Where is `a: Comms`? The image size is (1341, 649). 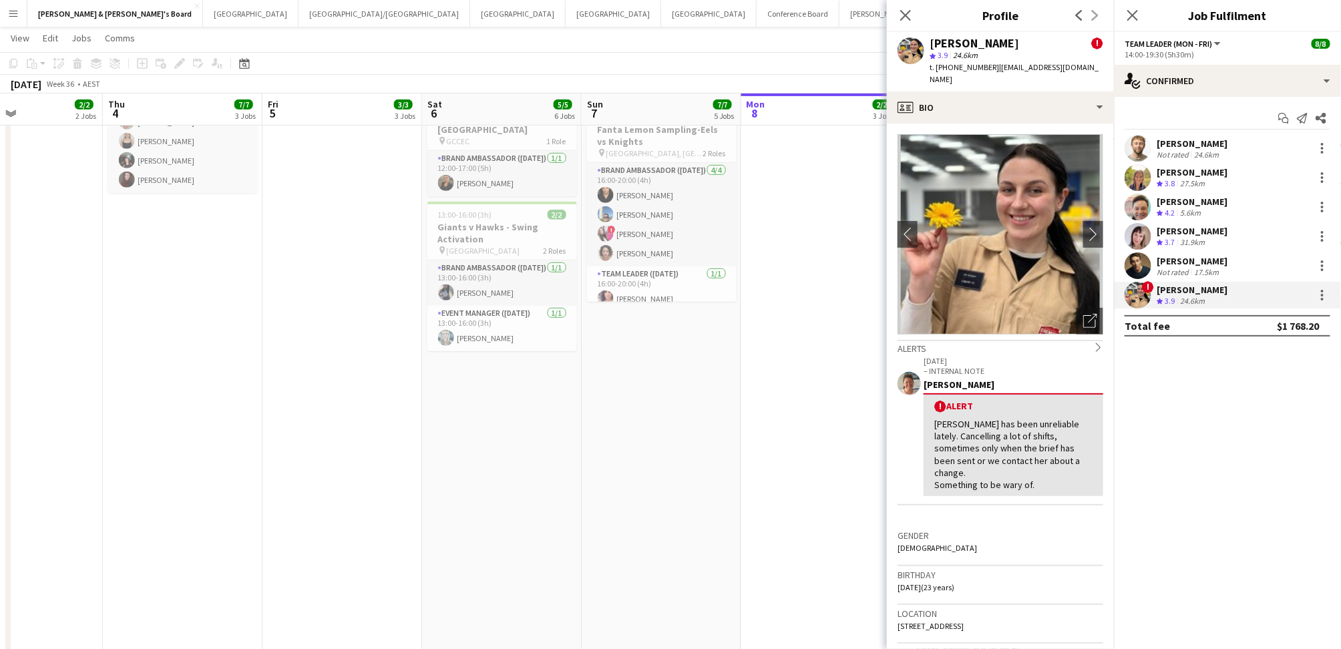 a: Comms is located at coordinates (120, 38).